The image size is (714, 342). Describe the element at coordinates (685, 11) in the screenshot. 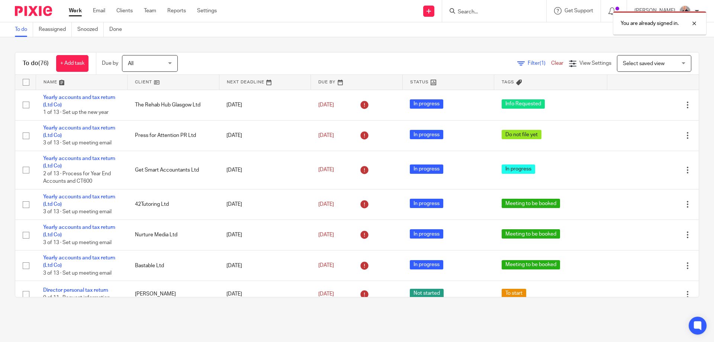

I see `img: IMG_8745-0021-copy.jpg` at that location.